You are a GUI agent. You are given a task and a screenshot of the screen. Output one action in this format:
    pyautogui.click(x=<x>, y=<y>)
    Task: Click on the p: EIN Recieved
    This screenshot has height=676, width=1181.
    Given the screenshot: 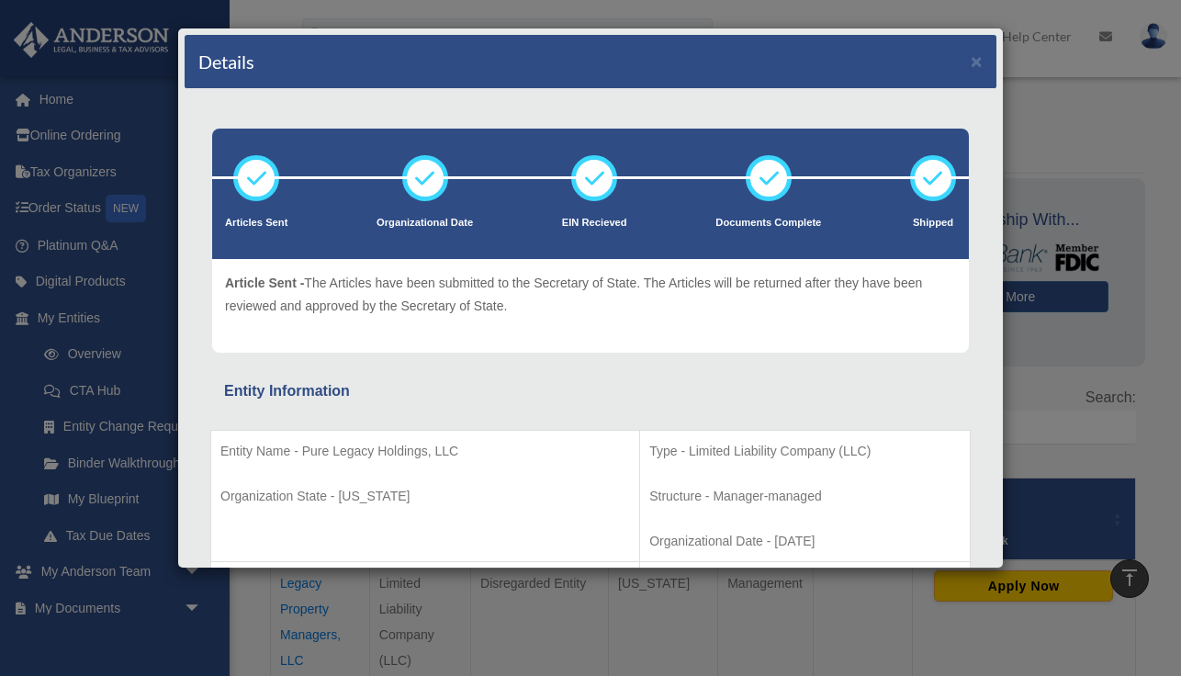 What is the action you would take?
    pyautogui.click(x=594, y=223)
    